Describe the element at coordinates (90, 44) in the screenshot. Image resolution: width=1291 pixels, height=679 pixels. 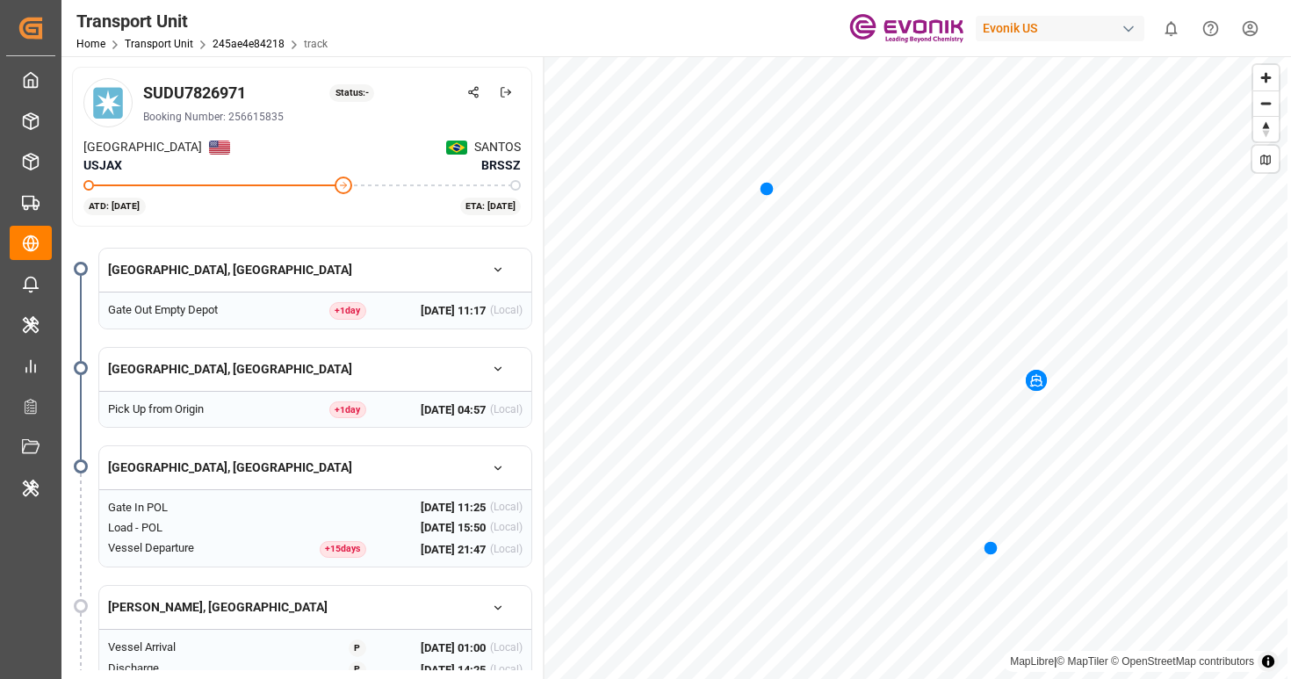
I see `a: Home` at that location.